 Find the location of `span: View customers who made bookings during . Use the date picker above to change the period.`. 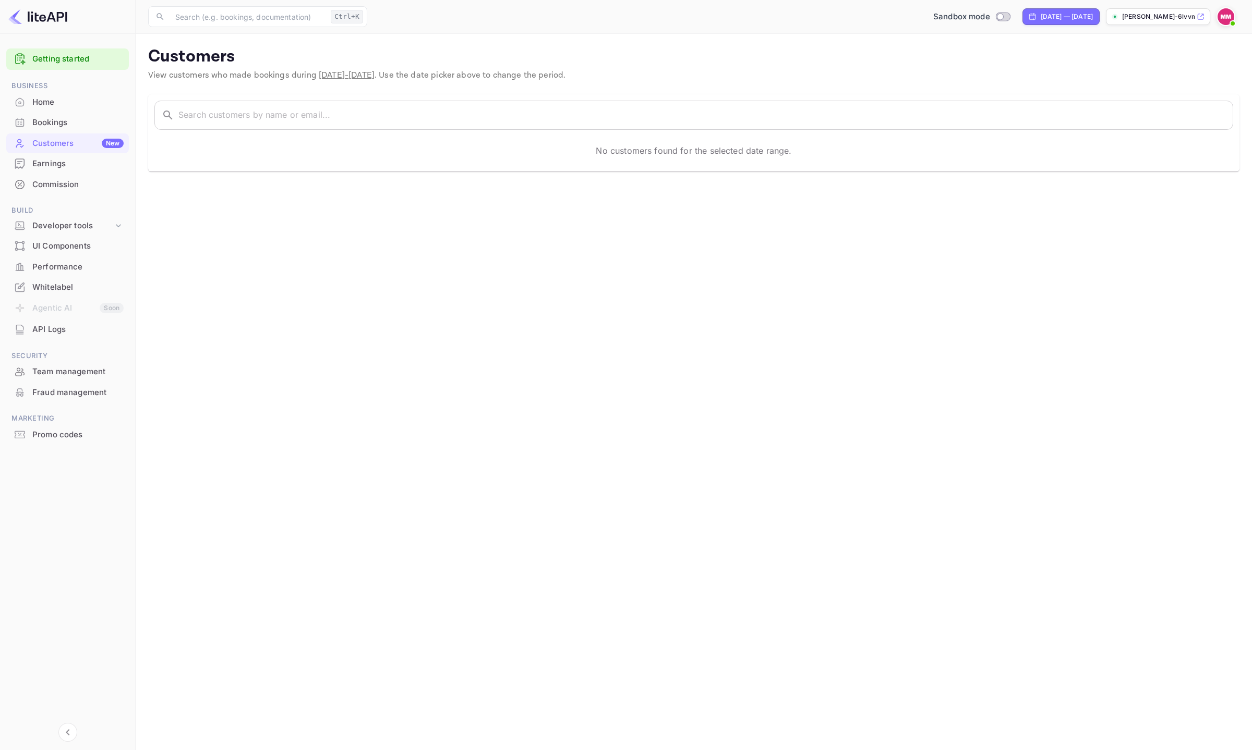

span: View customers who made bookings during . Use the date picker above to change the period. is located at coordinates (357, 75).